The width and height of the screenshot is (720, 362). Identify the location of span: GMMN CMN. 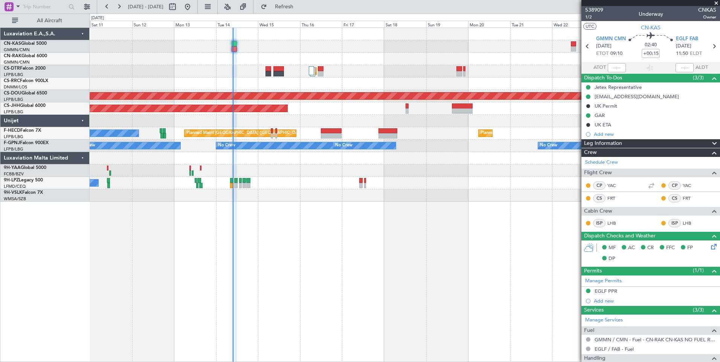
(611, 39).